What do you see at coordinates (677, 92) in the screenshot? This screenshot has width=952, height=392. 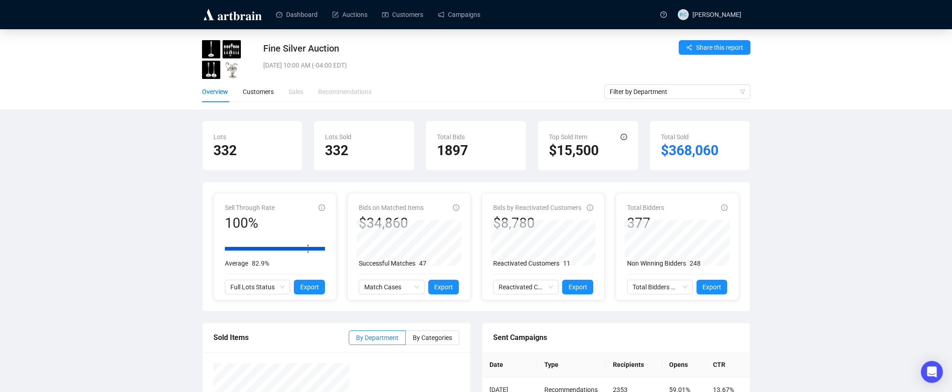 I see `span: Filter by Department` at bounding box center [677, 92].